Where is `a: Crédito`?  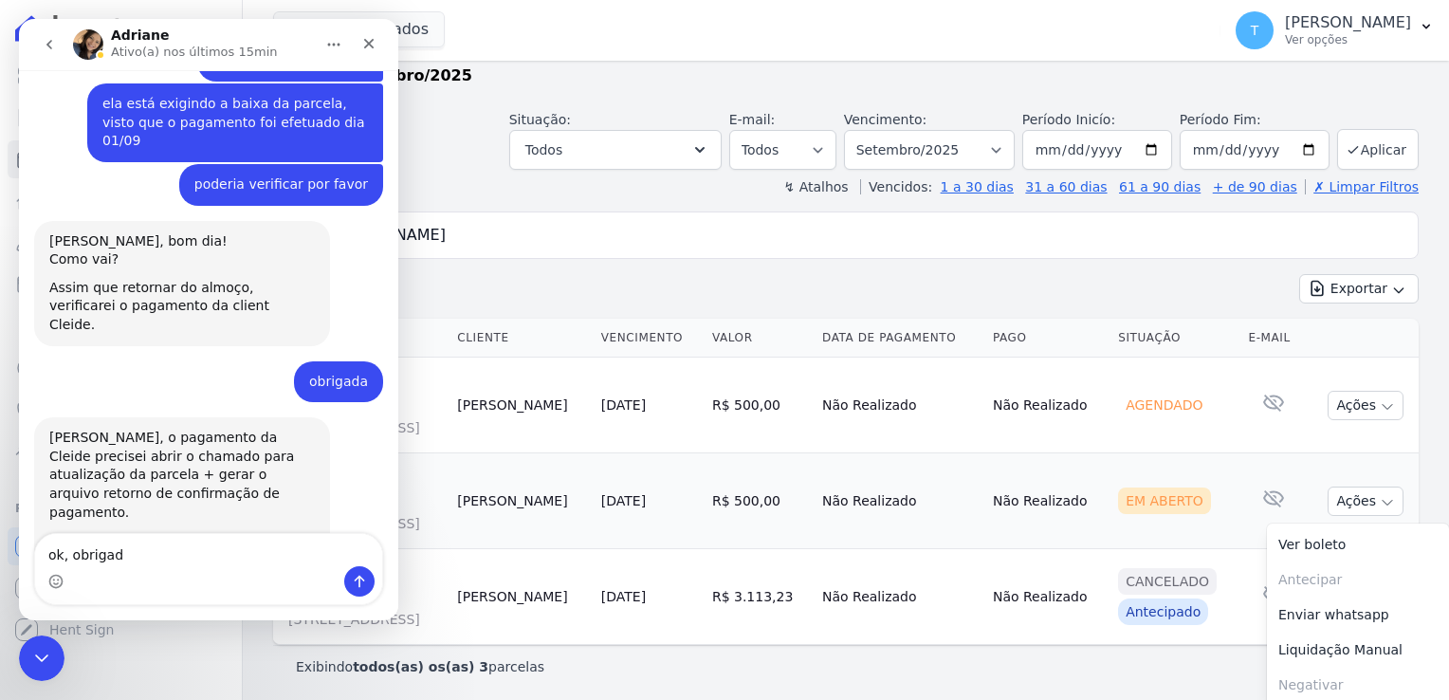
a: Crédito is located at coordinates (120, 368).